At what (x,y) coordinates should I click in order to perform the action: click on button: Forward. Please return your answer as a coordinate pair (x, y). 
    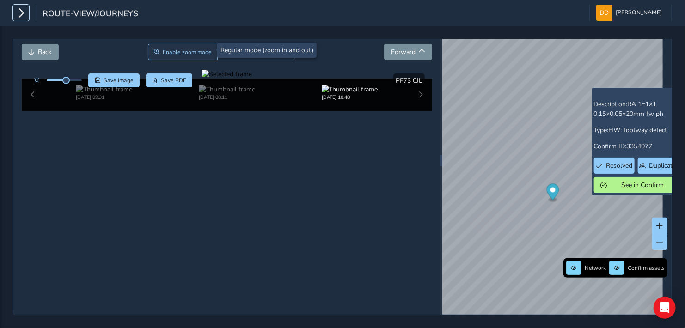
    Looking at the image, I should click on (408, 52).